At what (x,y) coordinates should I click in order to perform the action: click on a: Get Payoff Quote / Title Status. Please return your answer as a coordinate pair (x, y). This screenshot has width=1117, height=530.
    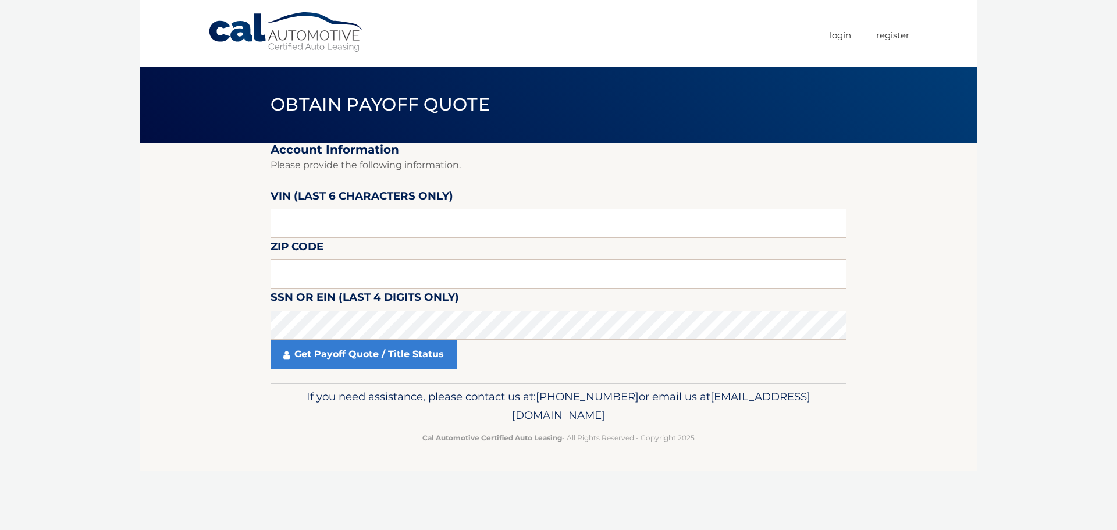
    Looking at the image, I should click on (364, 354).